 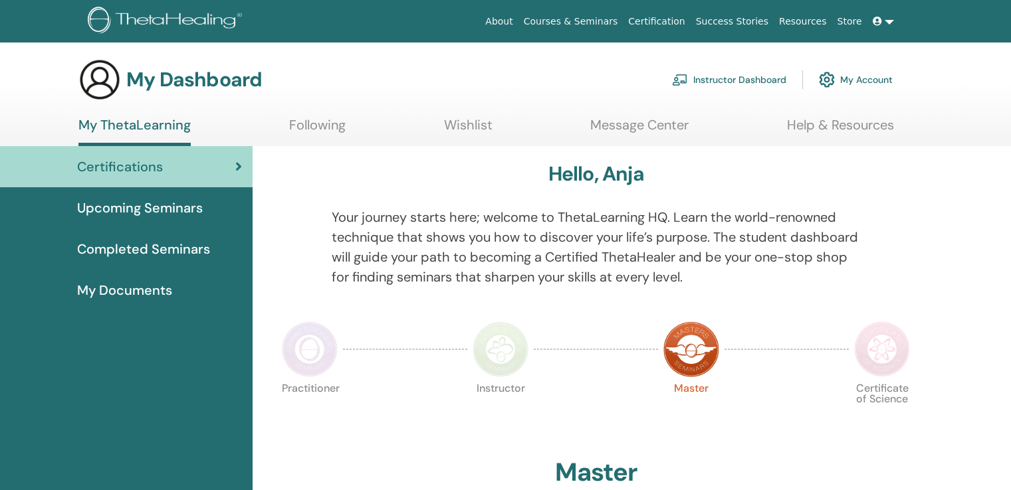 I want to click on img: Certificate of Science, so click(x=882, y=349).